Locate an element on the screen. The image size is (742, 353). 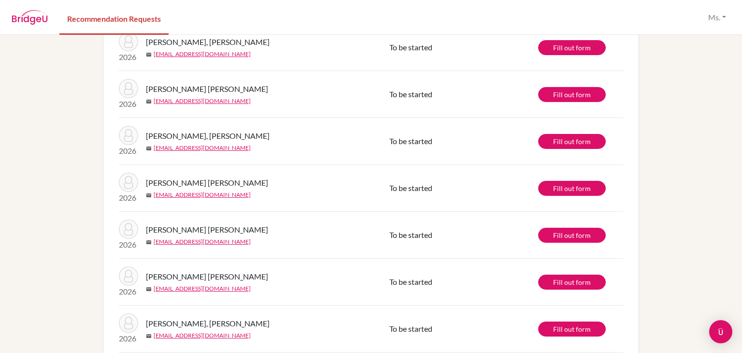
img: Rodriguez Castellanos, Wendolyn Sofia is located at coordinates (129, 88).